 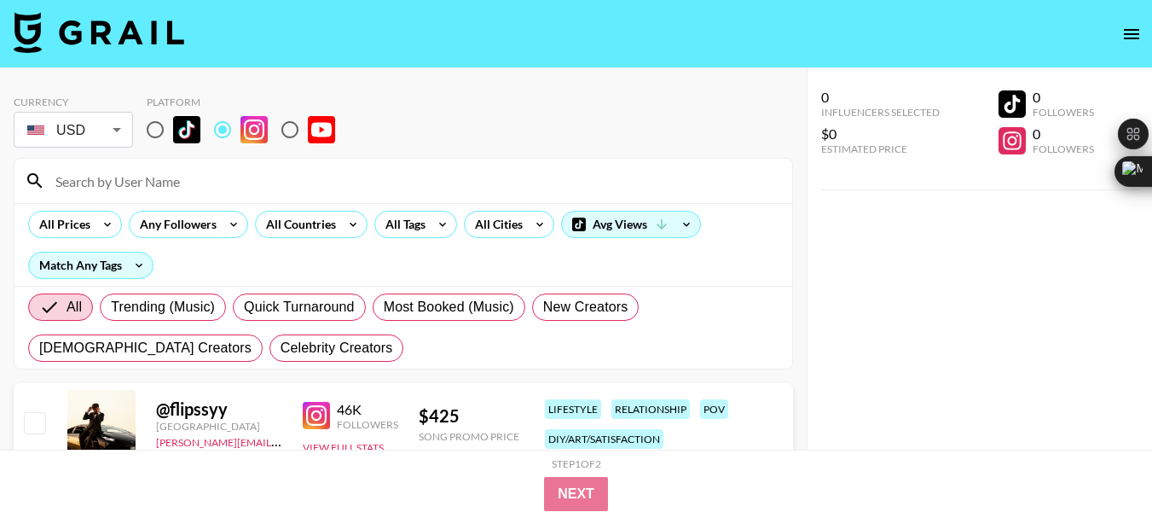 I want to click on div: All Tags, so click(x=402, y=224).